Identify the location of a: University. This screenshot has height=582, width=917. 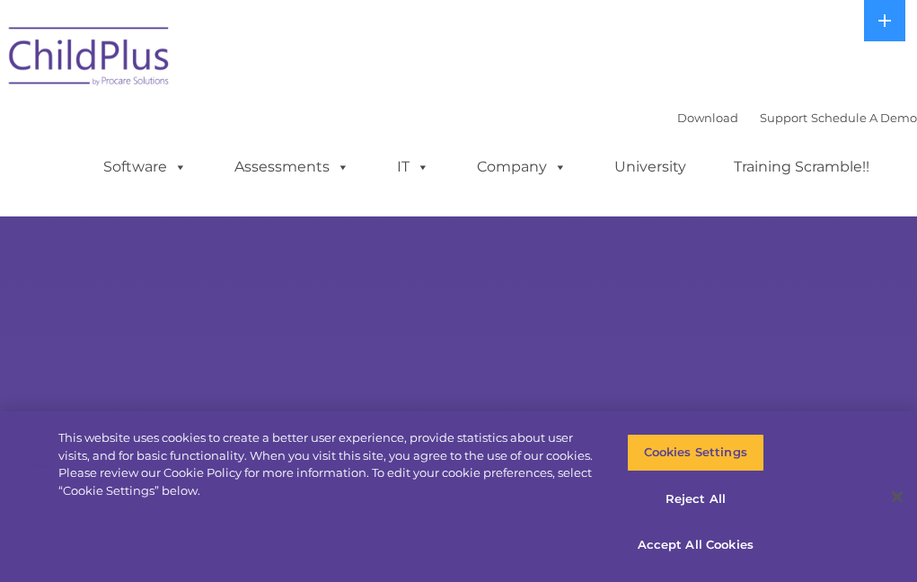
(651, 167).